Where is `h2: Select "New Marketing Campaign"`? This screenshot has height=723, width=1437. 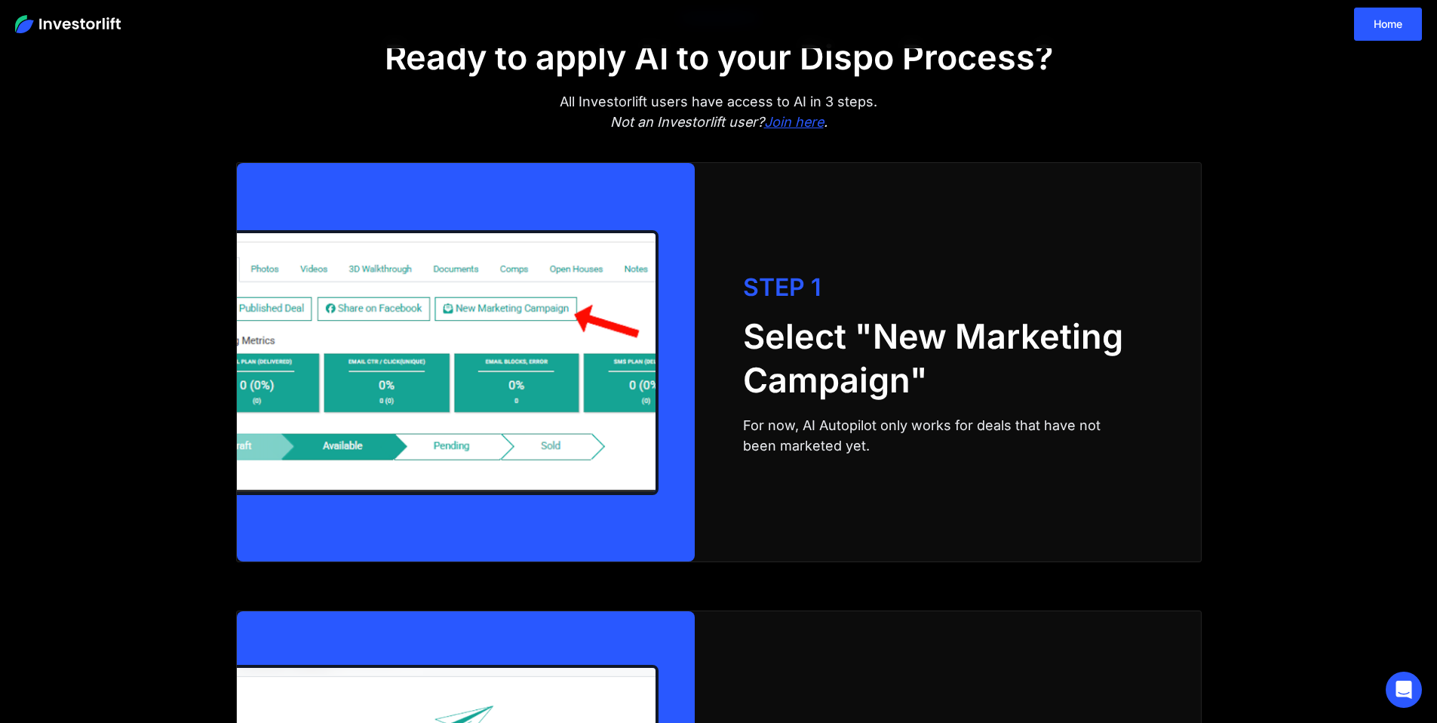
h2: Select "New Marketing Campaign" is located at coordinates (971, 358).